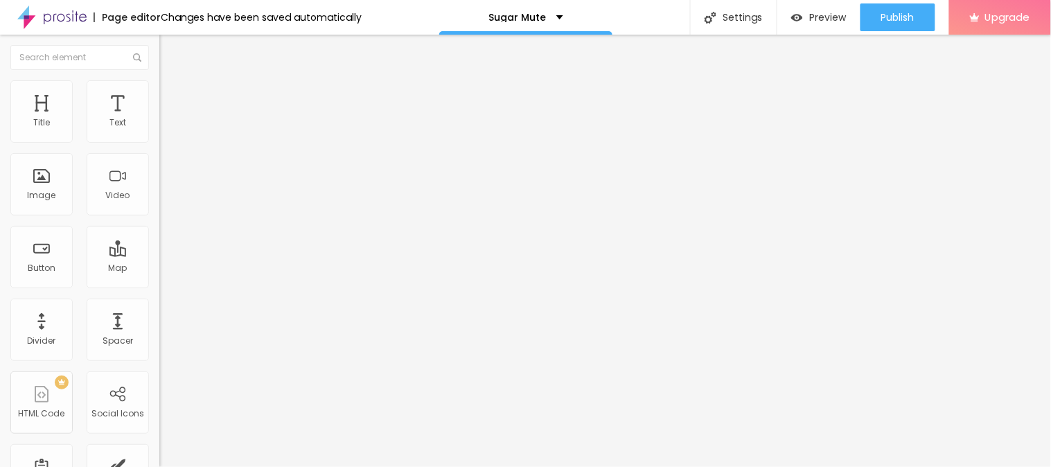  I want to click on p: Sugar Mute, so click(517, 17).